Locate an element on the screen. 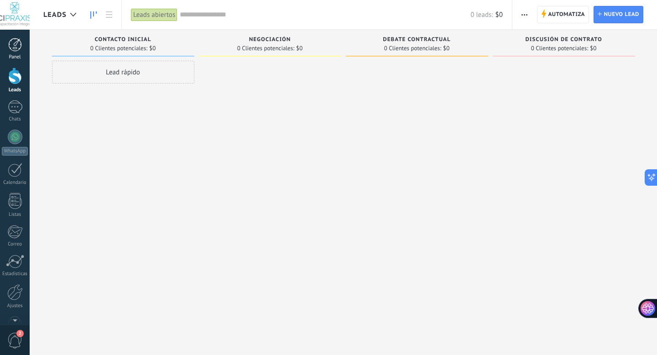 This screenshot has width=657, height=355. span: Negociación is located at coordinates (270, 40).